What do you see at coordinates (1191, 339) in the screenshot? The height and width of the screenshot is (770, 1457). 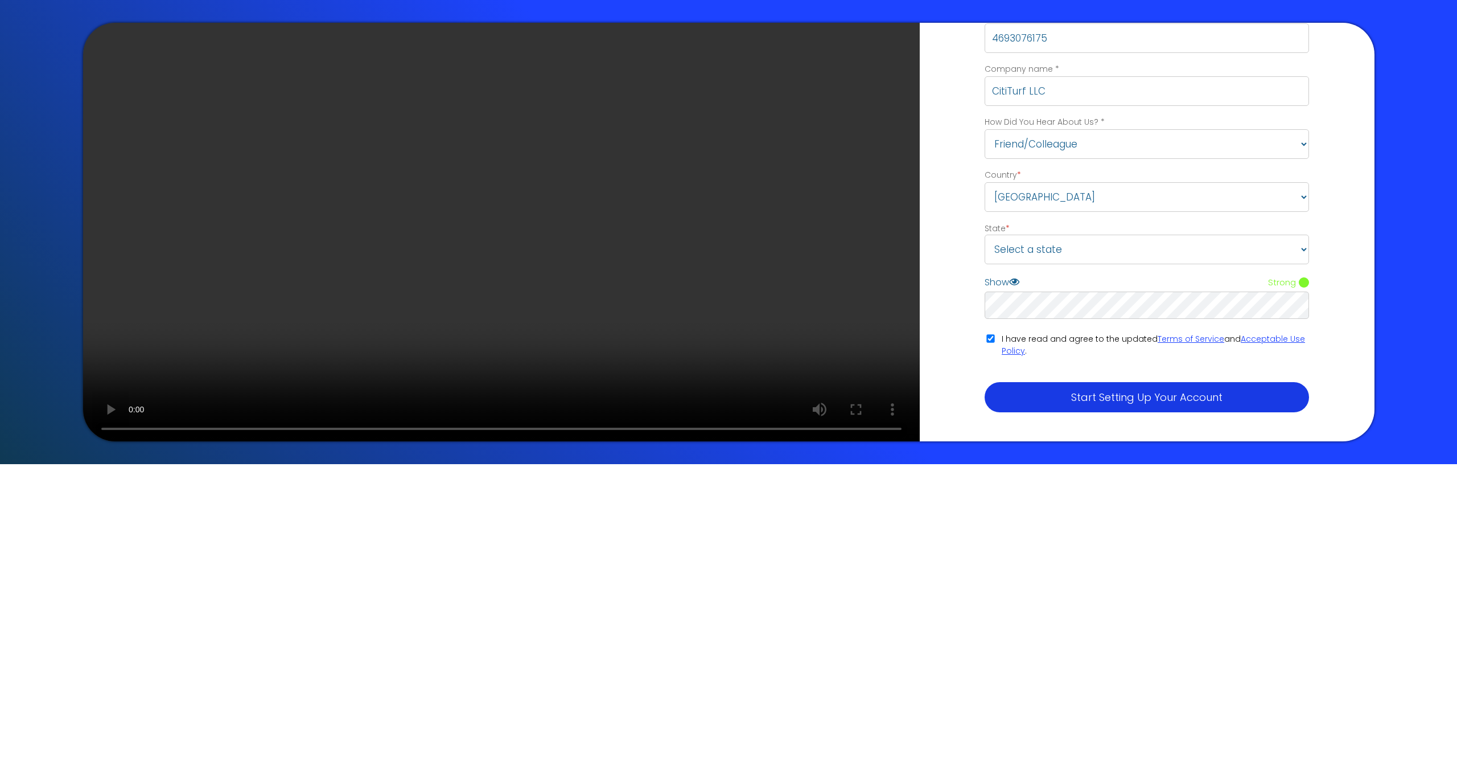 I see `a: Terms of Service` at bounding box center [1191, 339].